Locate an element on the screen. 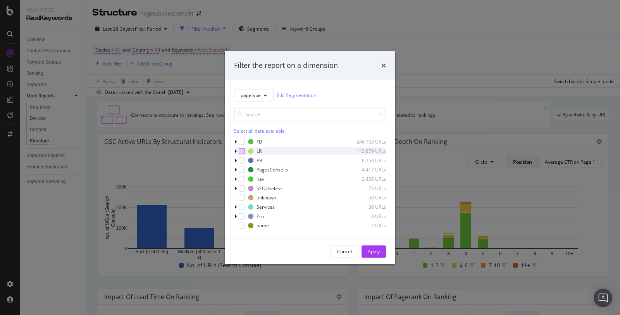 The width and height of the screenshot is (620, 315). a: Edit Segmentation is located at coordinates (297, 95).